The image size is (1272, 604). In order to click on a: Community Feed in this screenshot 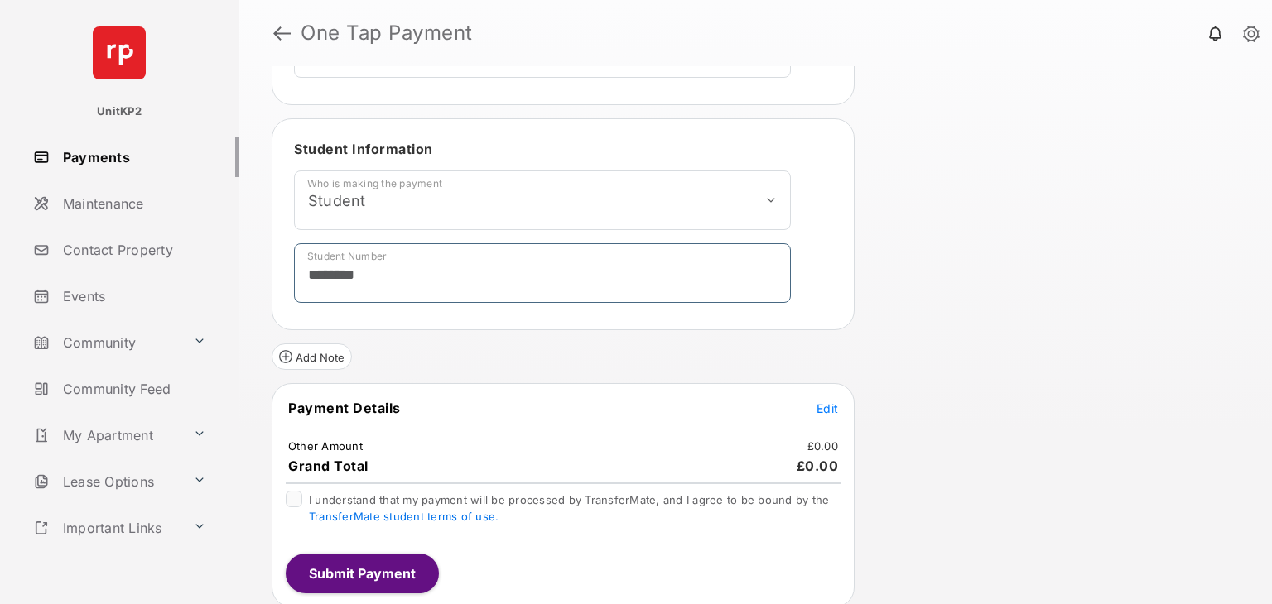, I will do `click(132, 389)`.